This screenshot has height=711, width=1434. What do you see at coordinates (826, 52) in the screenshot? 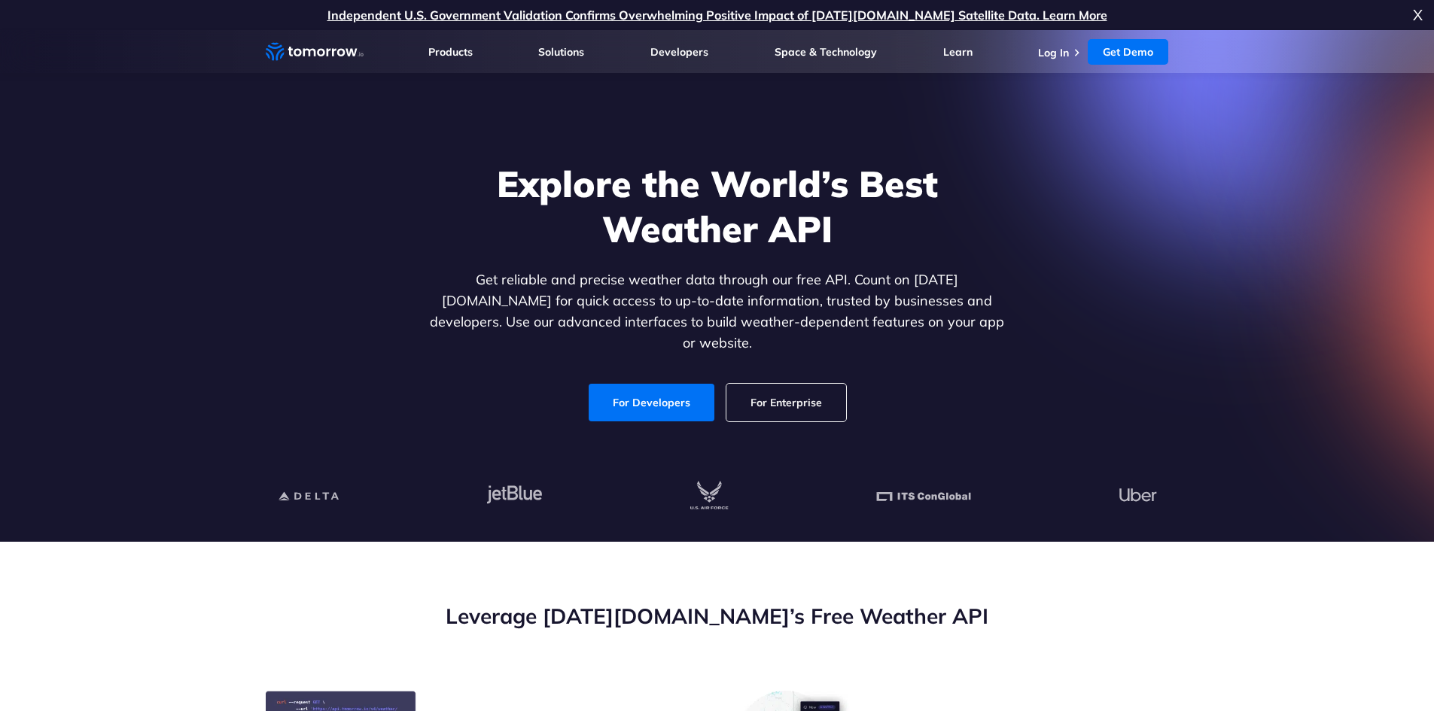
I see `a: Space & Technology` at bounding box center [826, 52].